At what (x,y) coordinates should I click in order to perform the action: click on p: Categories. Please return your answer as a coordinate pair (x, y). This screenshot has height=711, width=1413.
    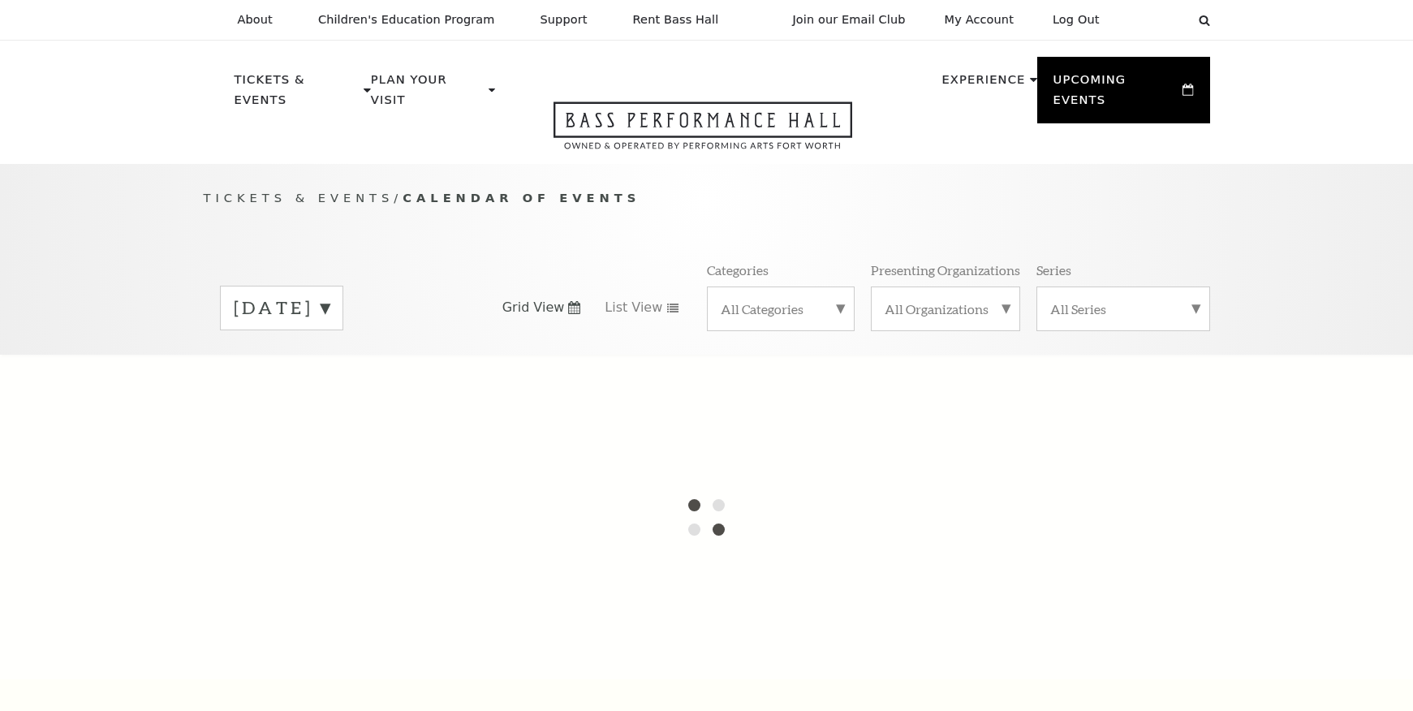
    Looking at the image, I should click on (738, 269).